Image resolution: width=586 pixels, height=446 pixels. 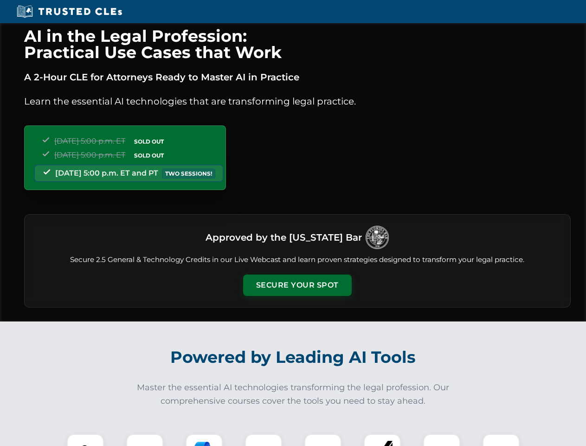 I want to click on p: A 2-Hour CLE for Attorneys Ready to Master AI in Practice, so click(x=298, y=77).